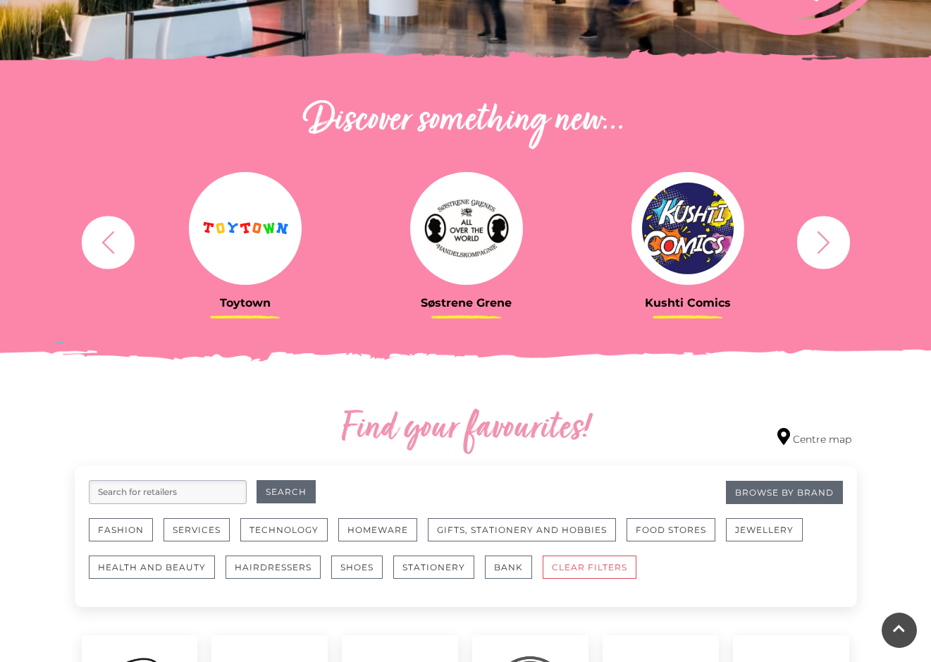 Image resolution: width=931 pixels, height=662 pixels. I want to click on a: Hairdressers, so click(279, 574).